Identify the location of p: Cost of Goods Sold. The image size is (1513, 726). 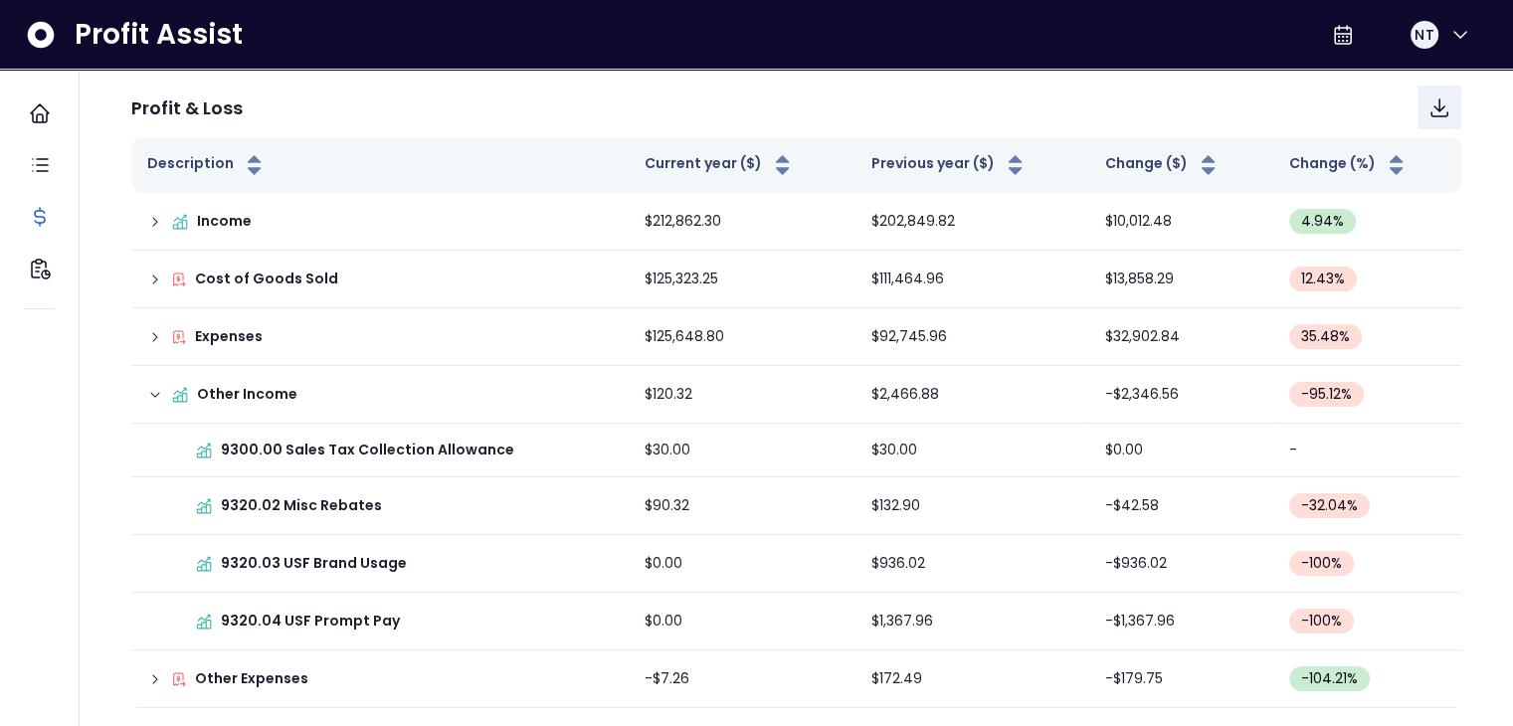
(267, 279).